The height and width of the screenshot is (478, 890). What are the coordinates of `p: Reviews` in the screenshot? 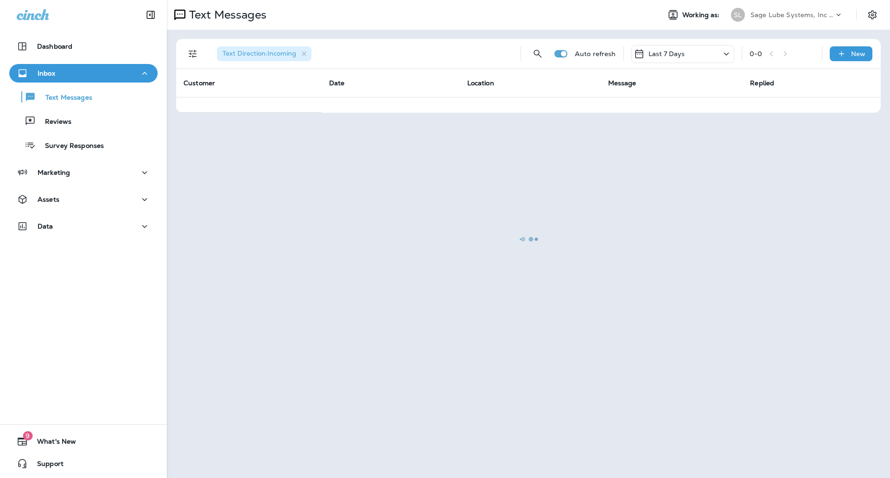 It's located at (53, 122).